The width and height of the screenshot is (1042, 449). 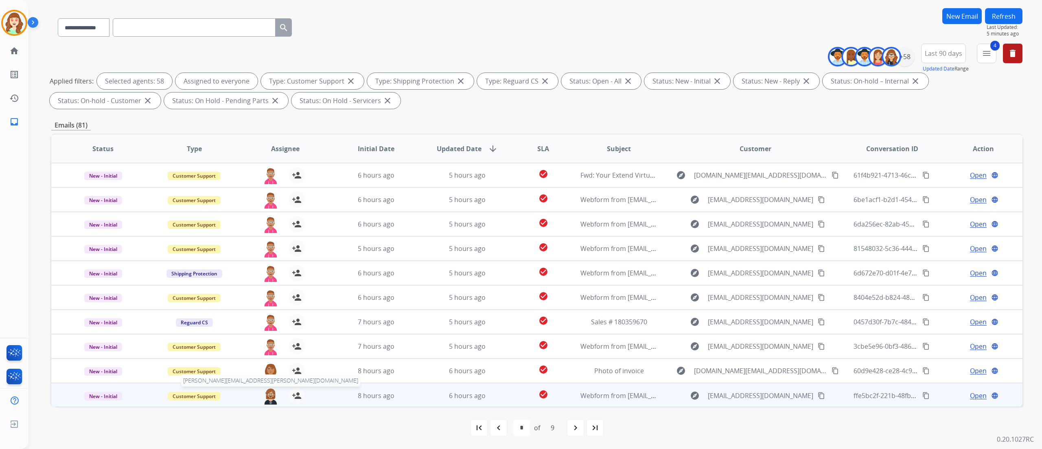 What do you see at coordinates (376, 371) in the screenshot?
I see `span: 8 hours ago` at bounding box center [376, 371].